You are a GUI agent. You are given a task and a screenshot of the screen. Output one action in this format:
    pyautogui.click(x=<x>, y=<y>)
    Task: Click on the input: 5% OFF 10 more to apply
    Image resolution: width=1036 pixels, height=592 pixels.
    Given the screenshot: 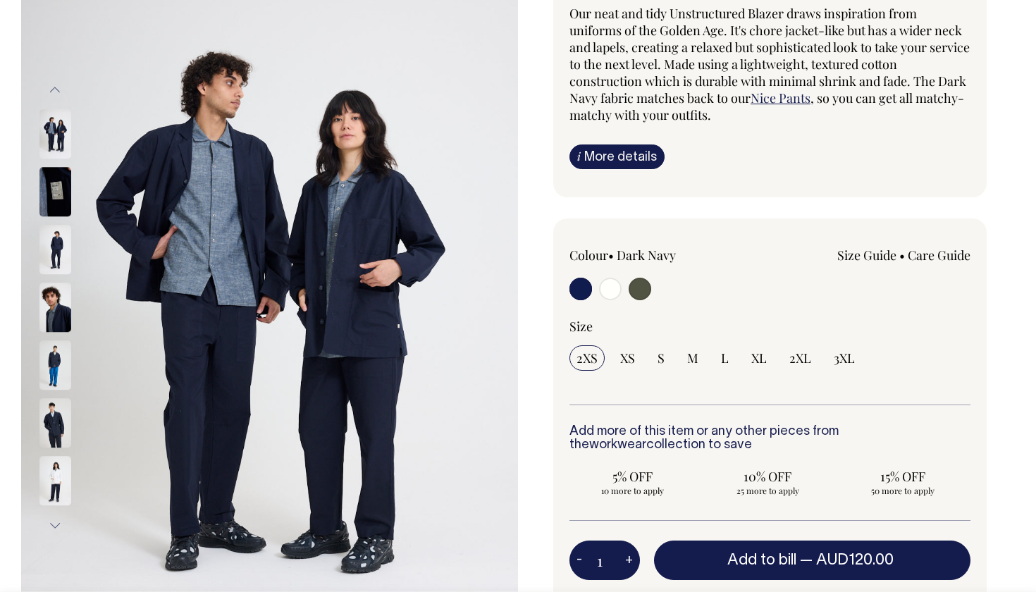 What is the action you would take?
    pyautogui.click(x=633, y=482)
    